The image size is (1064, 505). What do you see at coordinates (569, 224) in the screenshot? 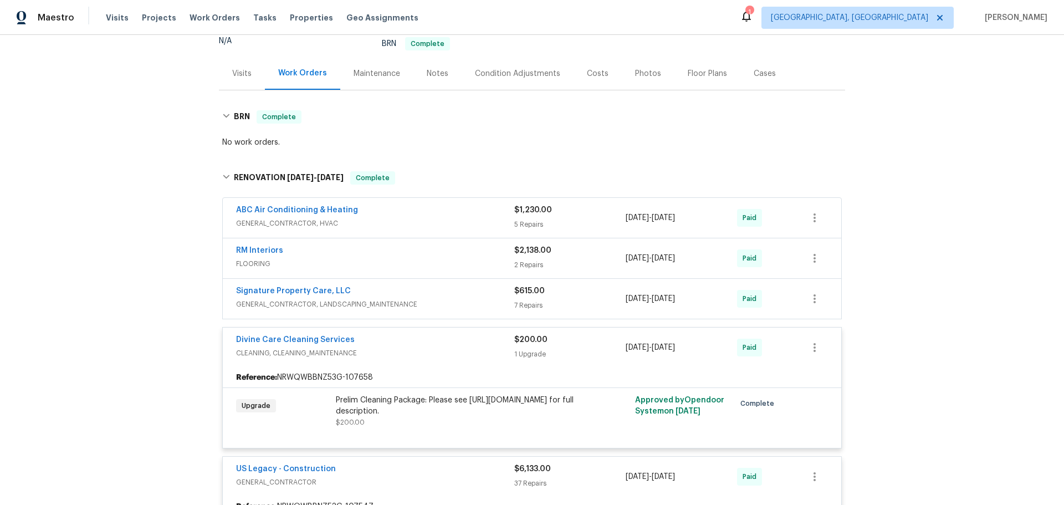
I see `div: 5 Repairs` at bounding box center [569, 224].